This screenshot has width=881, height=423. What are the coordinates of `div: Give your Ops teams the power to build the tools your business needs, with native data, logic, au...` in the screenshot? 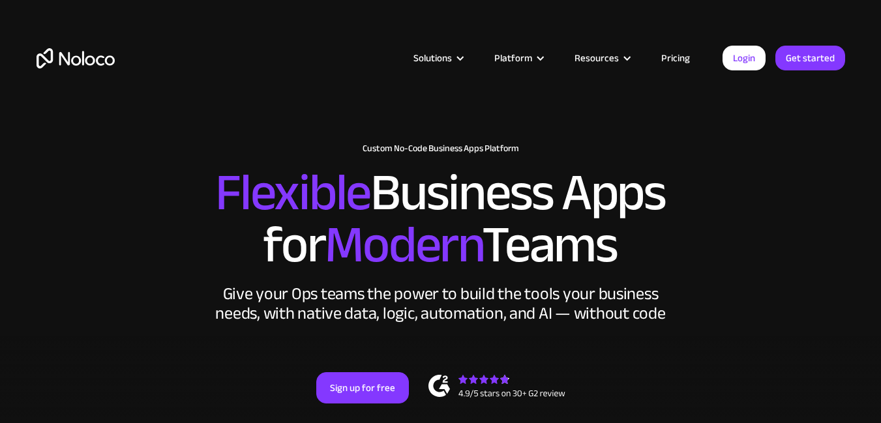 It's located at (441, 304).